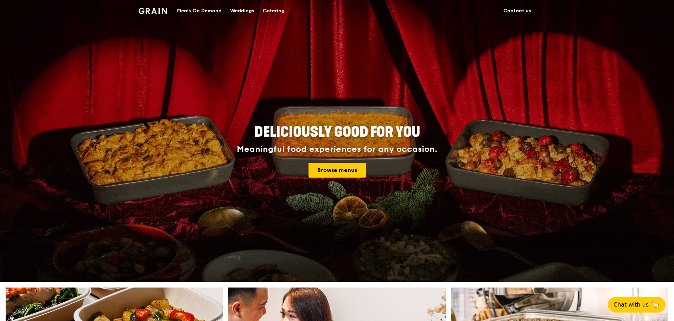 This screenshot has width=674, height=321. What do you see at coordinates (637, 304) in the screenshot?
I see `button: Chat with us🦙` at bounding box center [637, 304].